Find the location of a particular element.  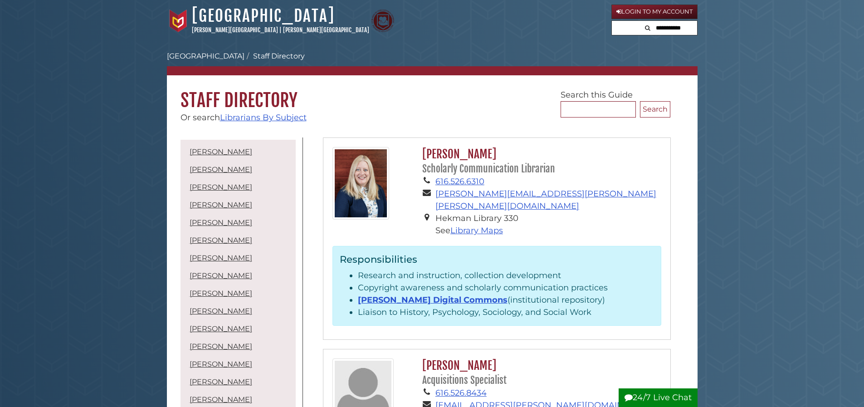

a: Login to My Account is located at coordinates (654, 12).